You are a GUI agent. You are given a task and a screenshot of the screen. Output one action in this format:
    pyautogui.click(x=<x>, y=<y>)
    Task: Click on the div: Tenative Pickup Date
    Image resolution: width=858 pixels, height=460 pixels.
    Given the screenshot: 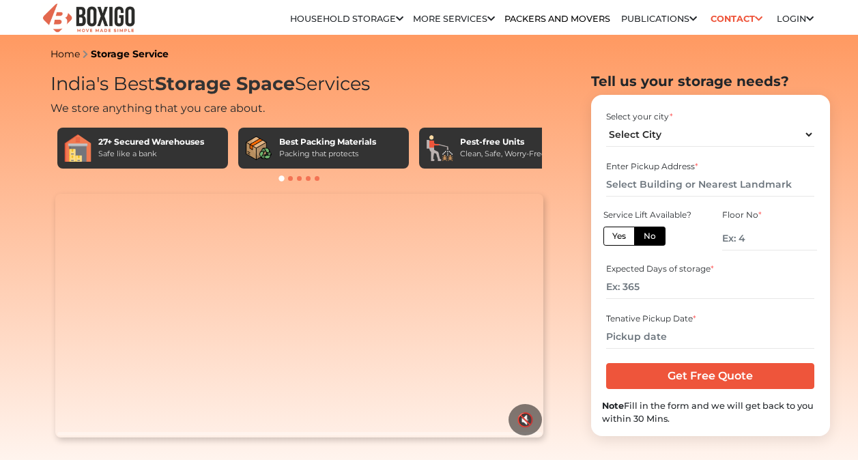 What is the action you would take?
    pyautogui.click(x=710, y=319)
    